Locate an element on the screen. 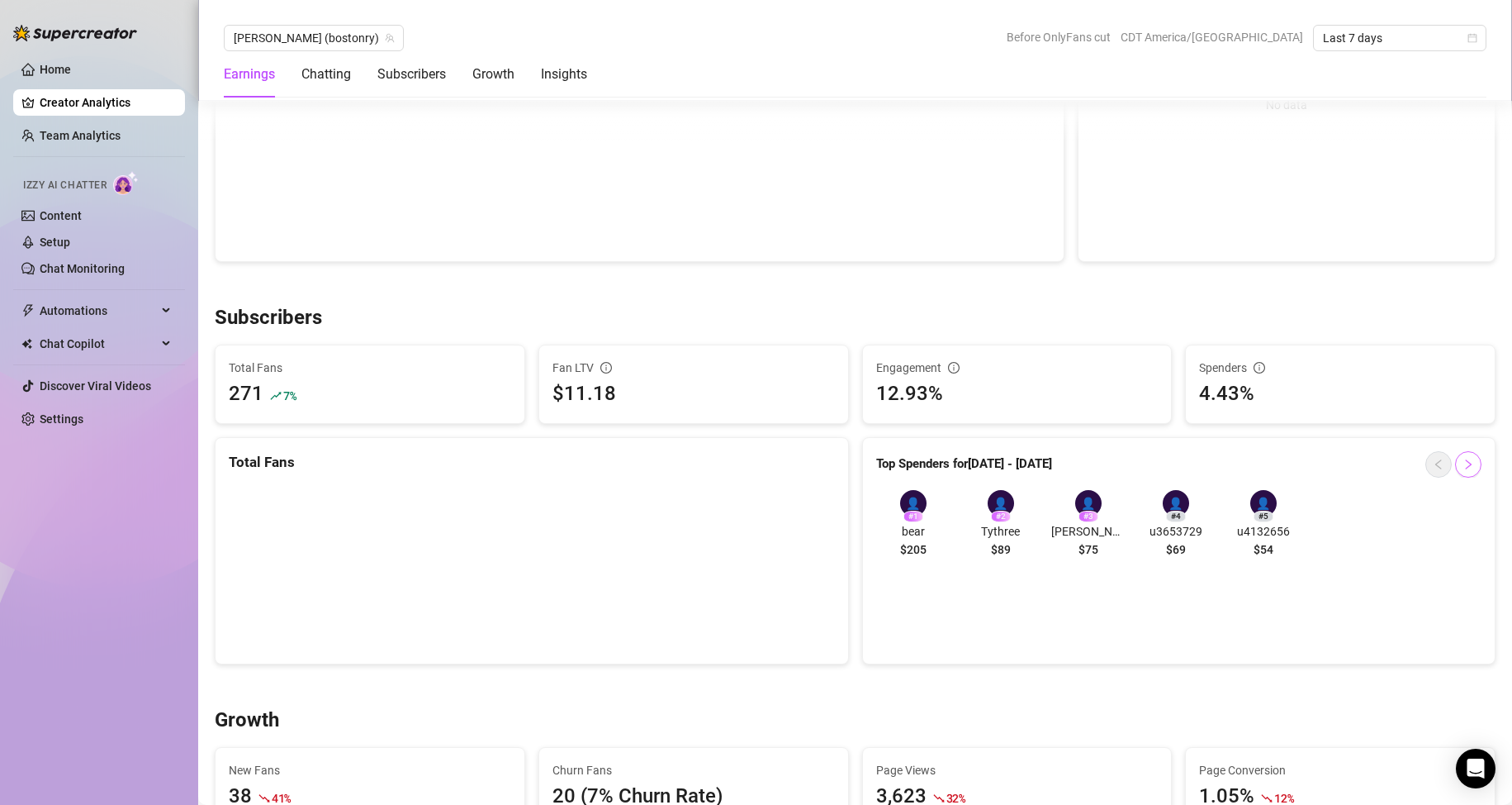 This screenshot has height=805, width=1512. div: 12.93% is located at coordinates (1018, 394).